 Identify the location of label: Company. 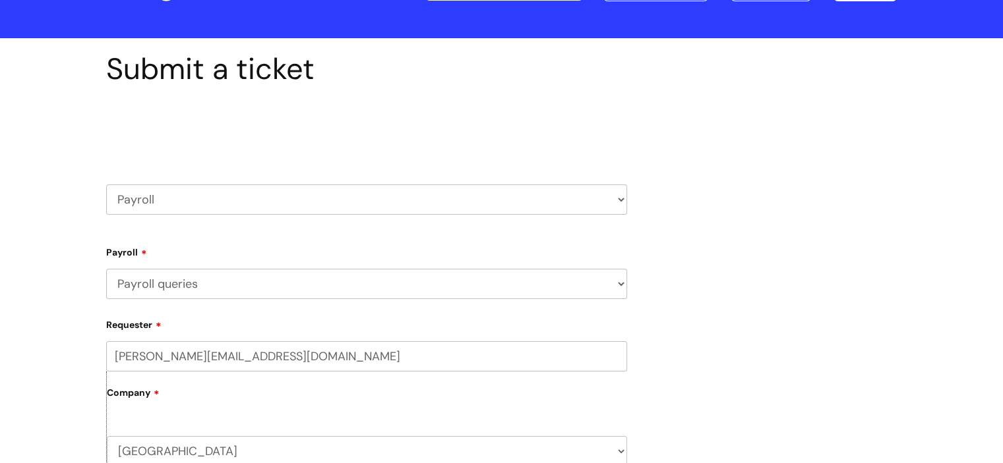
(367, 398).